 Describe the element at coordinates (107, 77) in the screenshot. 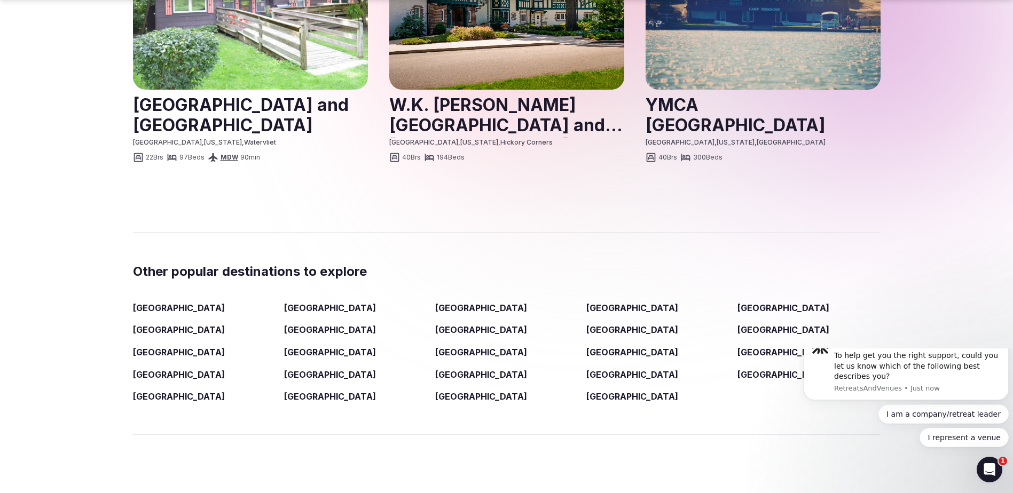

I see `div: Quick reply options` at that location.